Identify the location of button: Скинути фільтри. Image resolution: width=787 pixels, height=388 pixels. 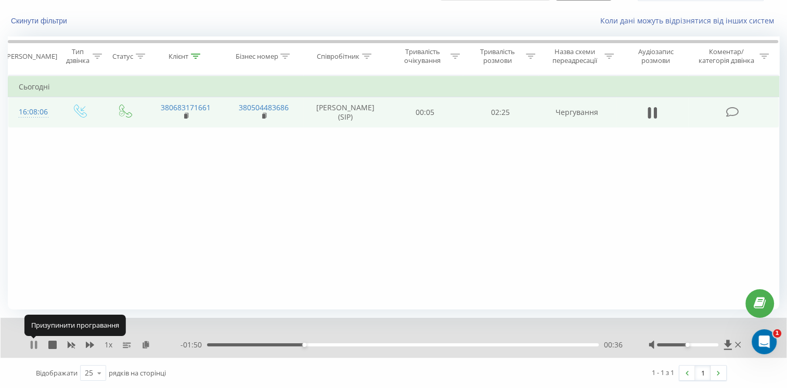
(40, 21).